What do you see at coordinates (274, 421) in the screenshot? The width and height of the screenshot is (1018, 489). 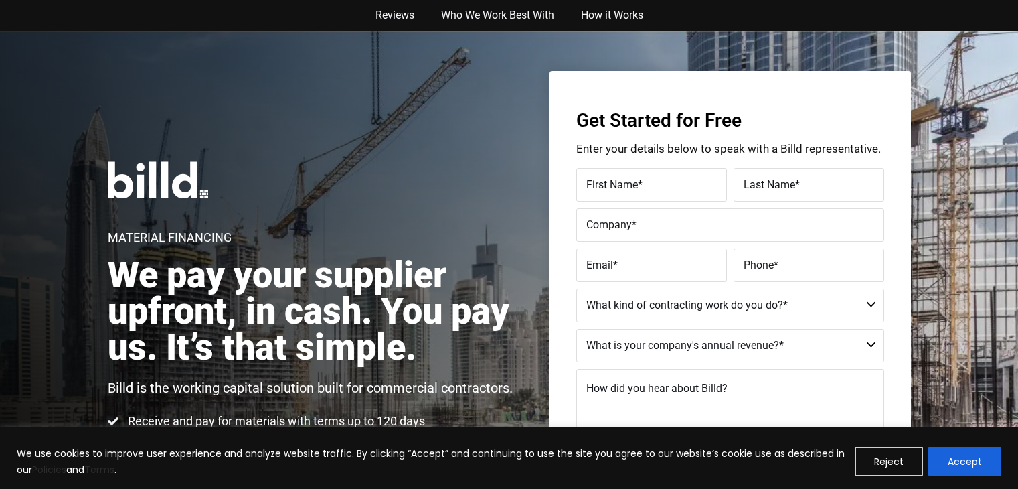 I see `span: Receive and pay for materials with terms up to 120 days` at bounding box center [274, 421].